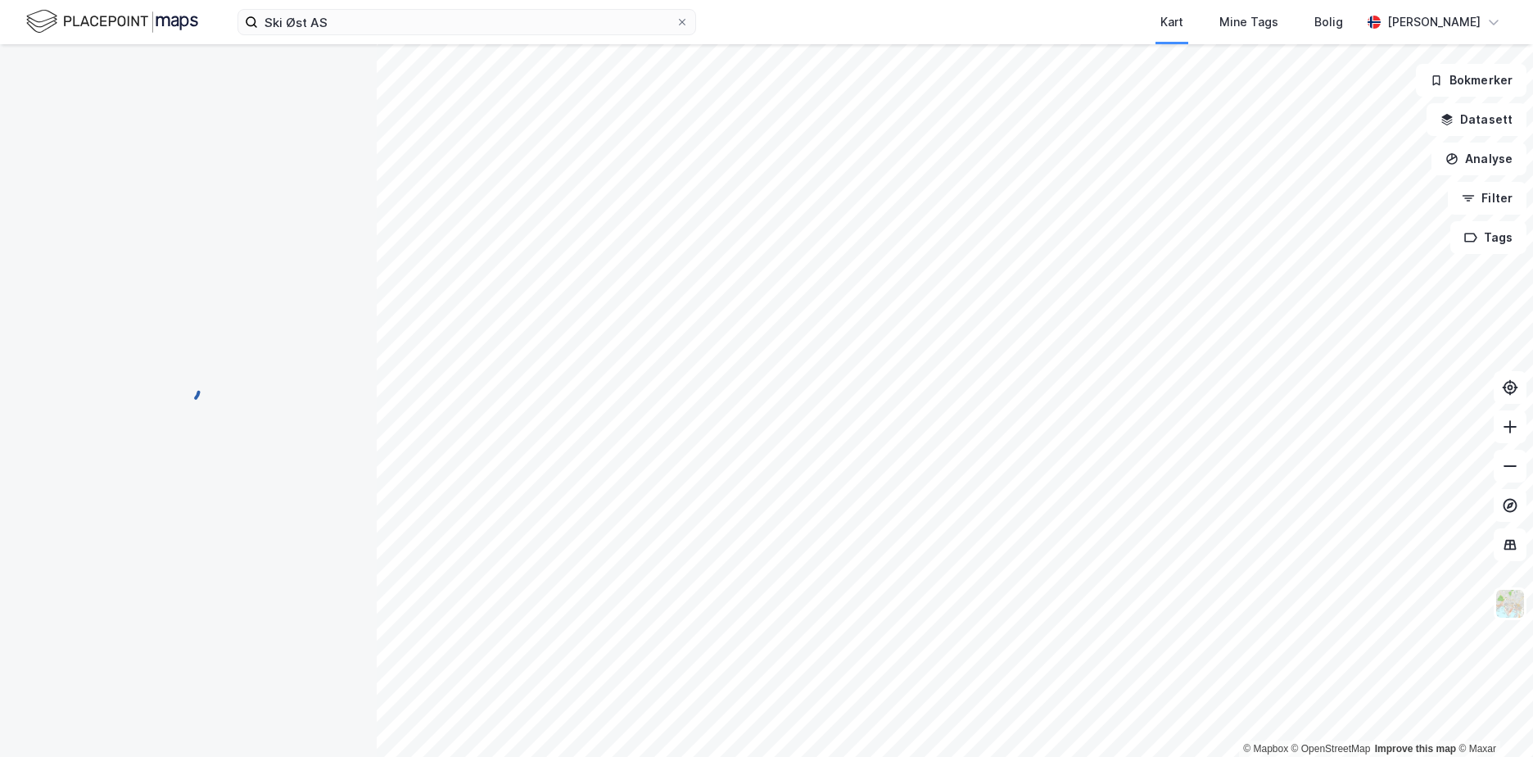 The height and width of the screenshot is (757, 1533). I want to click on a: OpenStreetMap, so click(1331, 749).